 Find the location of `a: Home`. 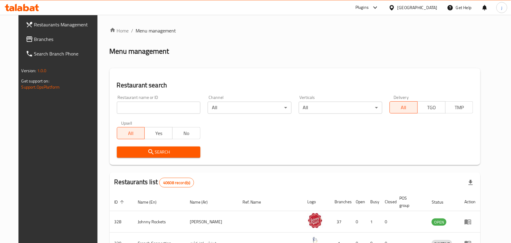

a: Home is located at coordinates (119, 31).